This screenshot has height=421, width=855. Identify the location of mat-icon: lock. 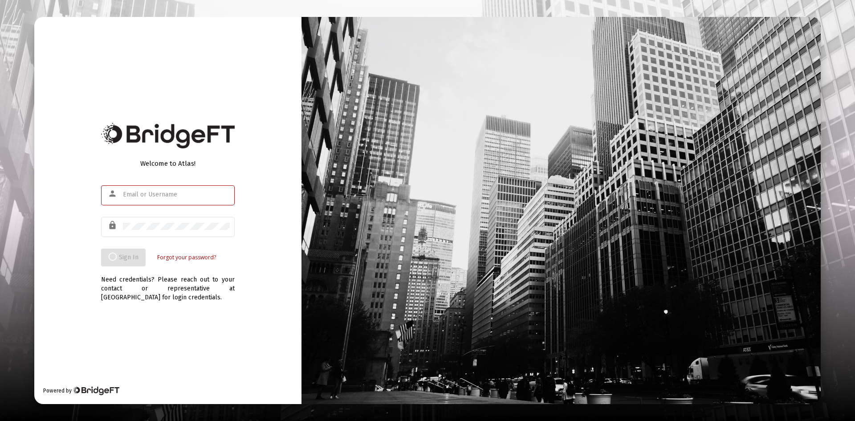
(113, 225).